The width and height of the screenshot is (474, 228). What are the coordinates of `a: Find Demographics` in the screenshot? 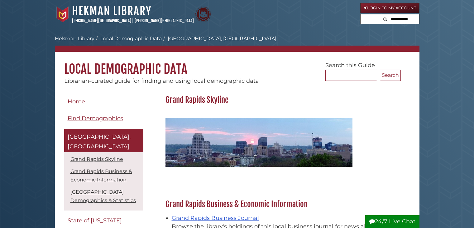 It's located at (104, 118).